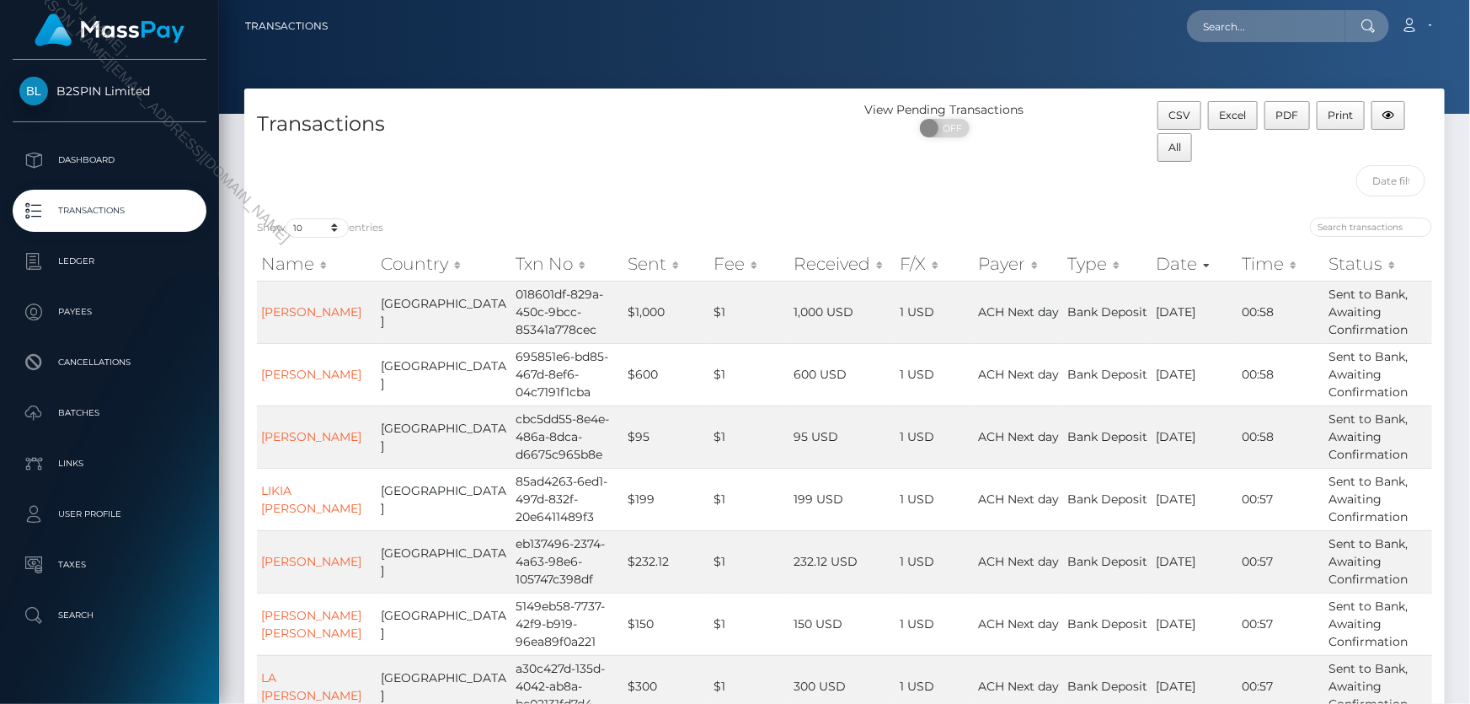 The height and width of the screenshot is (704, 1470). What do you see at coordinates (110, 565) in the screenshot?
I see `a: Taxes` at bounding box center [110, 565].